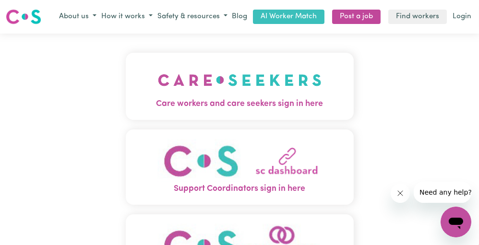 The height and width of the screenshot is (245, 479). I want to click on a: AI Worker Match, so click(288, 17).